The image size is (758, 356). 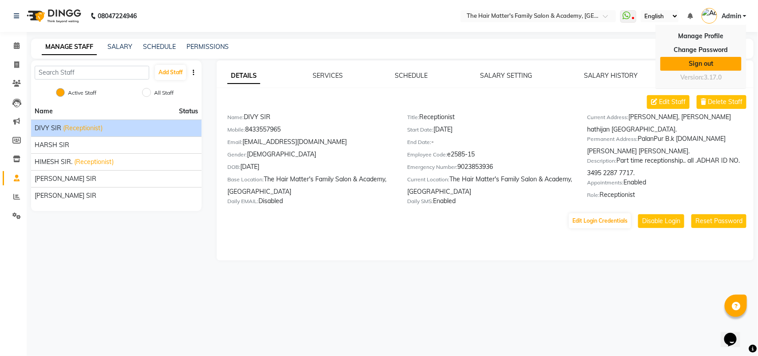 I want to click on label: Name:, so click(x=236, y=117).